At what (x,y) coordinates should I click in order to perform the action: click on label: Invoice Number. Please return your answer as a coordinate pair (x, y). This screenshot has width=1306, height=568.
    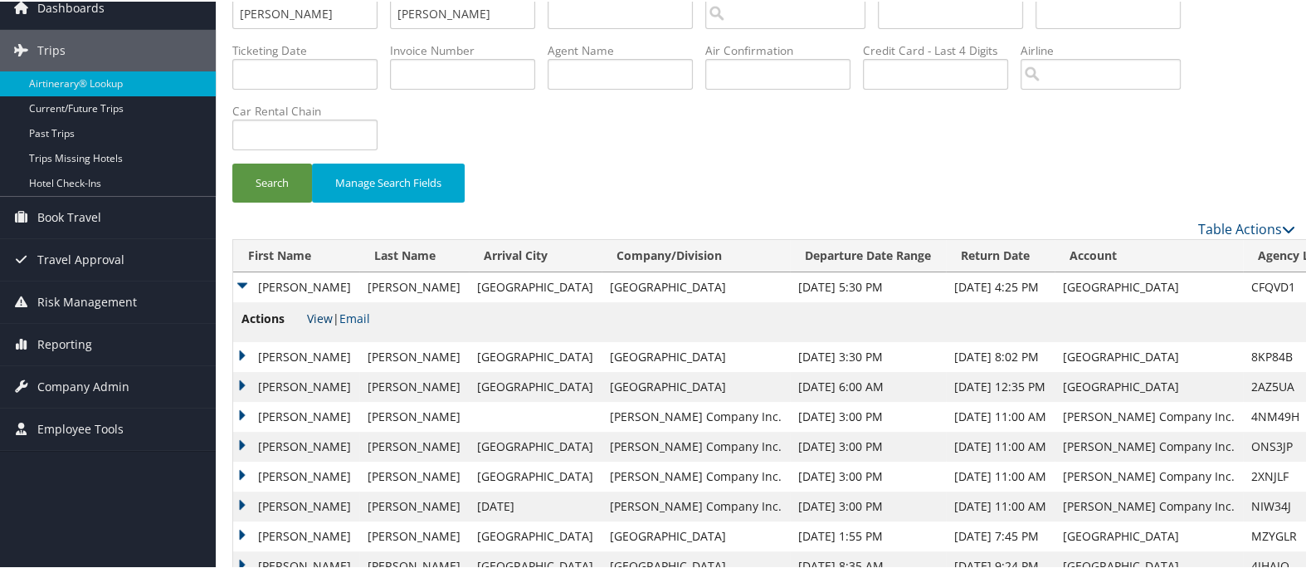
    Looking at the image, I should click on (469, 49).